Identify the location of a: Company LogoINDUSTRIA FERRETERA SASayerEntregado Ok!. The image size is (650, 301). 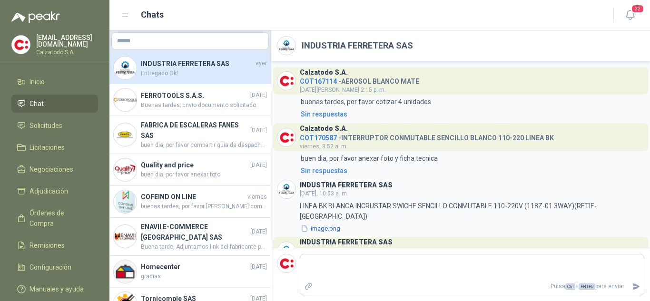
(190, 68).